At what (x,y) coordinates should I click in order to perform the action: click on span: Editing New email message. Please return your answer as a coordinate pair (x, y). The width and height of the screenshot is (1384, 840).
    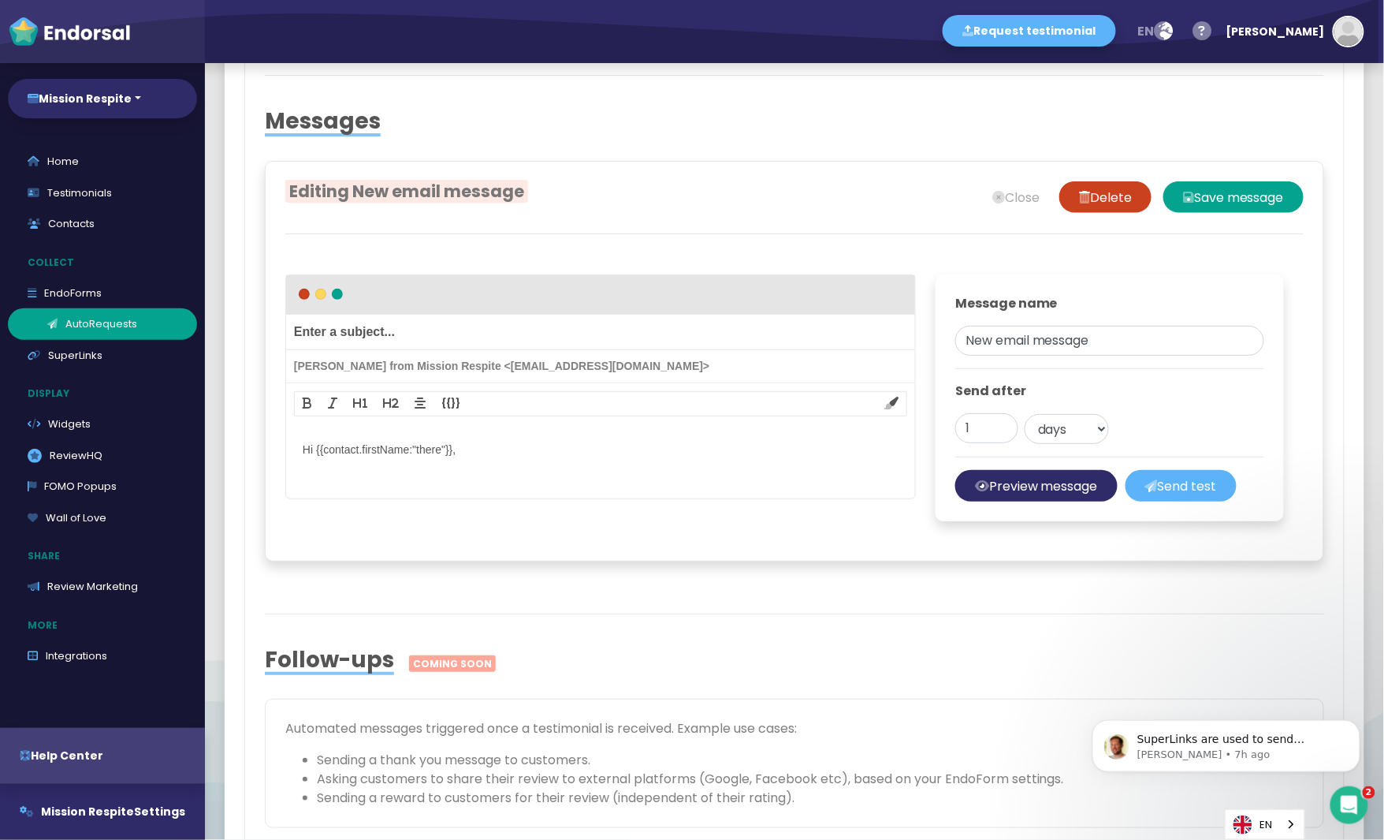
    Looking at the image, I should click on (407, 191).